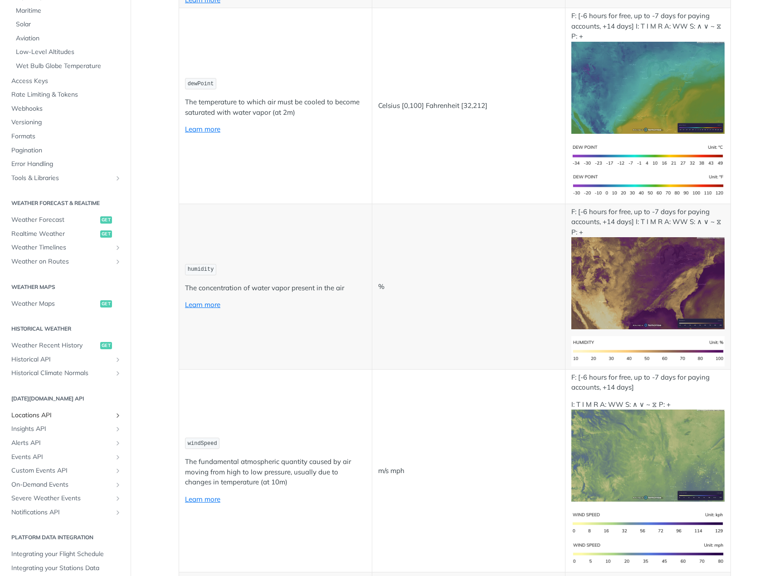  I want to click on a: Error Handling, so click(65, 164).